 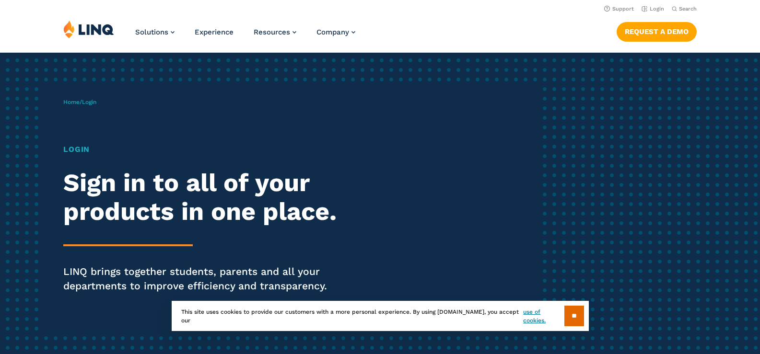 I want to click on nav: Primary Navigation, so click(x=245, y=36).